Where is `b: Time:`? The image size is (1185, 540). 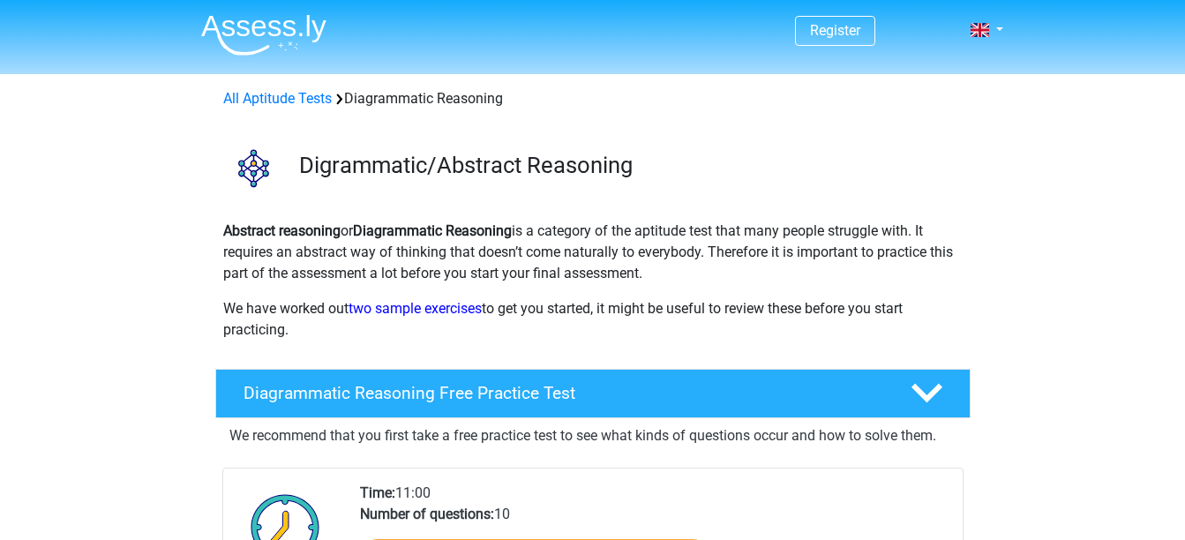
b: Time: is located at coordinates (378, 493).